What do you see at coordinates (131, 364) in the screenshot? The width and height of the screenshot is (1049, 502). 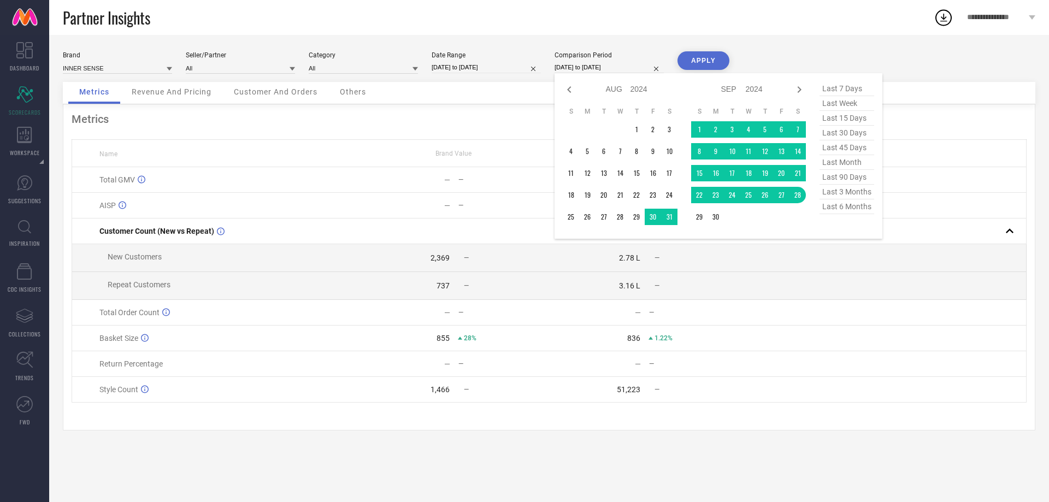 I see `span: Return Percentage` at bounding box center [131, 364].